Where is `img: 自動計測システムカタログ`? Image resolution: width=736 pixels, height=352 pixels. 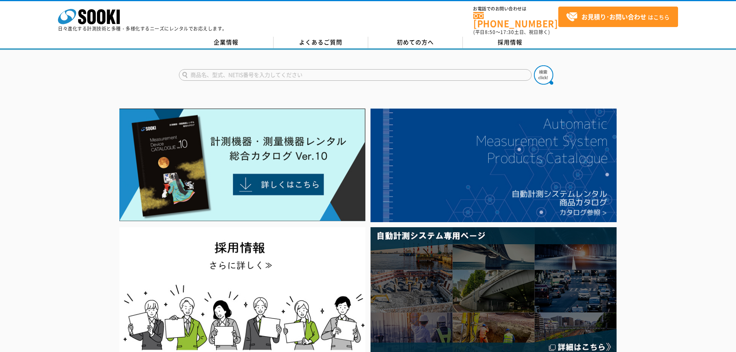 img: 自動計測システムカタログ is located at coordinates (494, 165).